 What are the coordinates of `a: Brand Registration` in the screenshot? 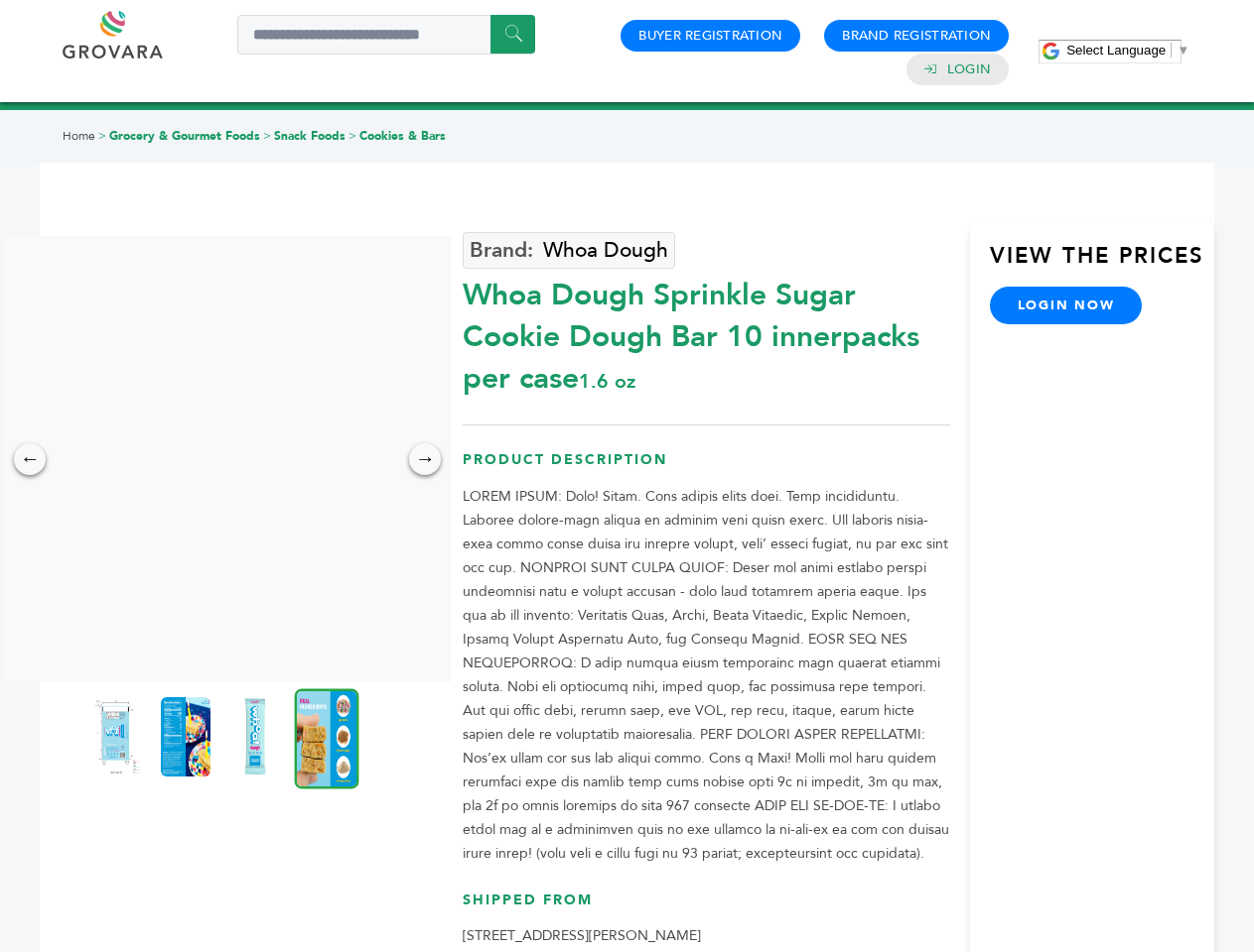 It's located at (917, 36).